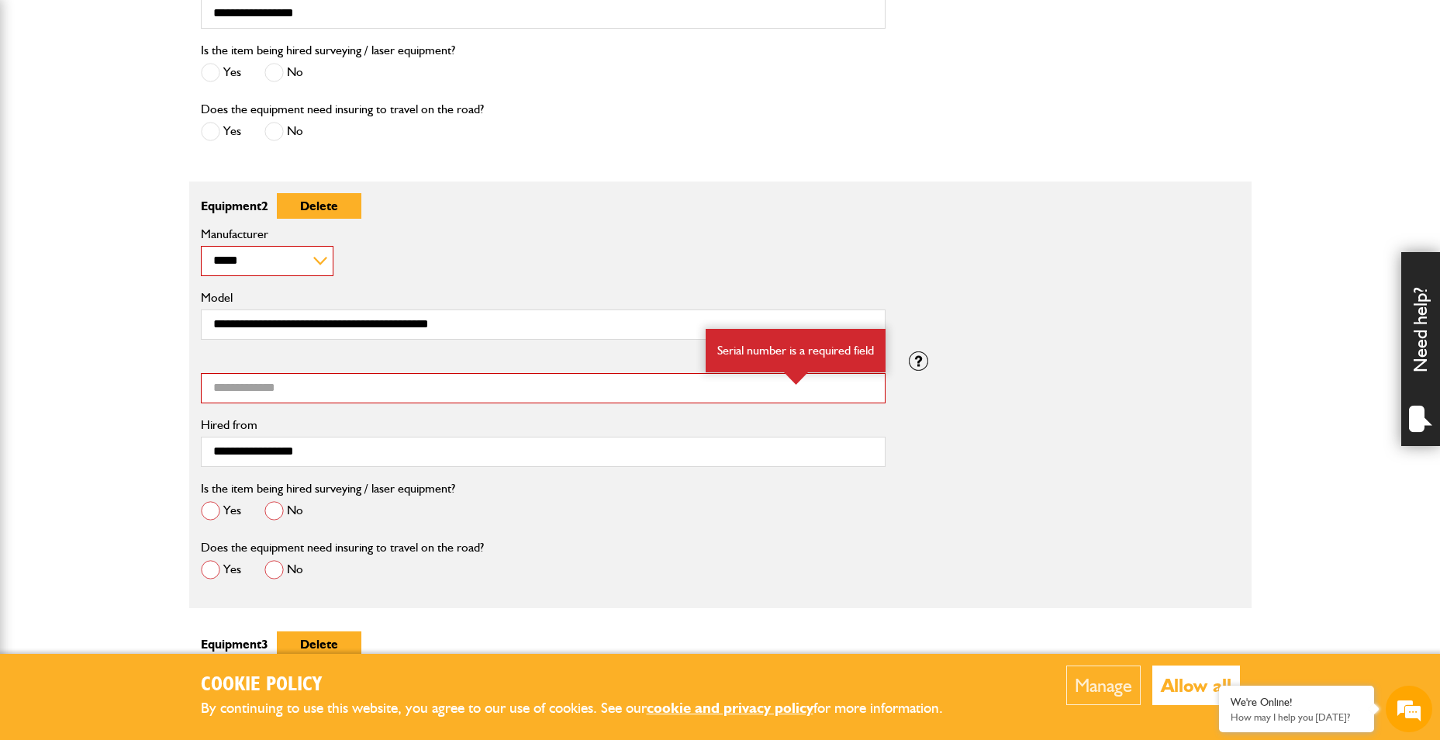 The height and width of the screenshot is (740, 1440). I want to click on label: Model, so click(543, 298).